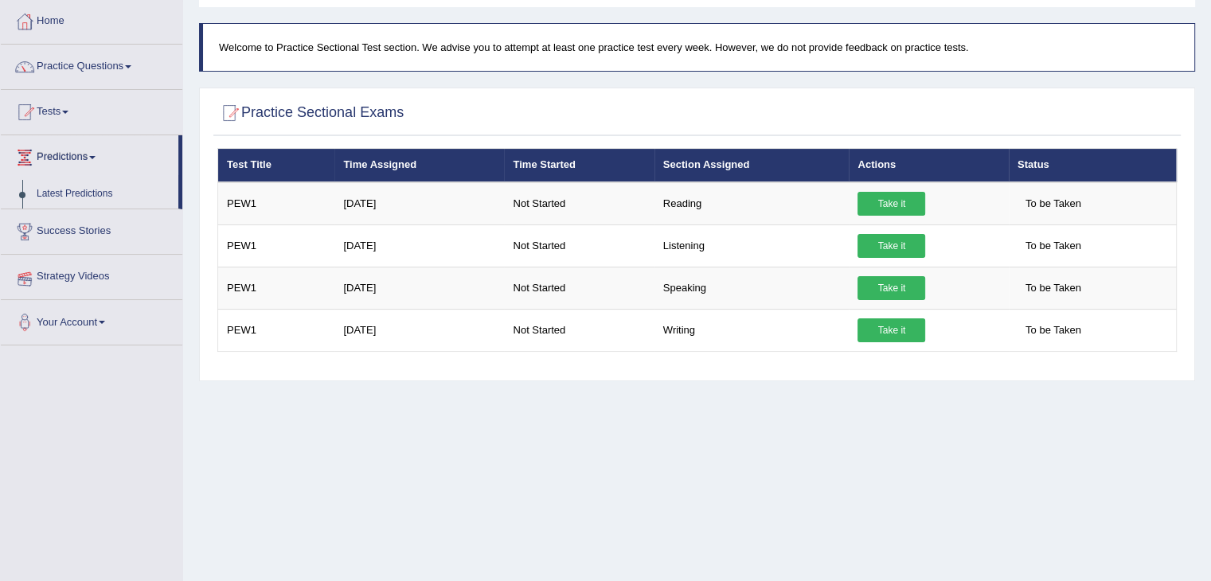 The width and height of the screenshot is (1211, 581). Describe the element at coordinates (92, 320) in the screenshot. I see `a: Your Account` at that location.